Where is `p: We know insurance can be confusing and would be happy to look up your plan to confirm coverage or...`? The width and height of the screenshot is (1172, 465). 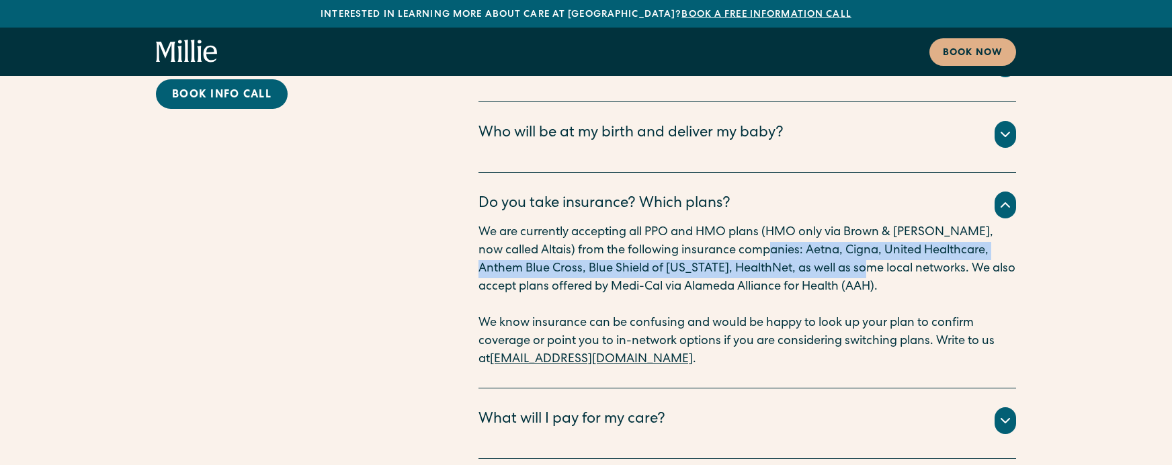 p: We know insurance can be confusing and would be happy to look up your plan to confirm coverage or... is located at coordinates (748, 341).